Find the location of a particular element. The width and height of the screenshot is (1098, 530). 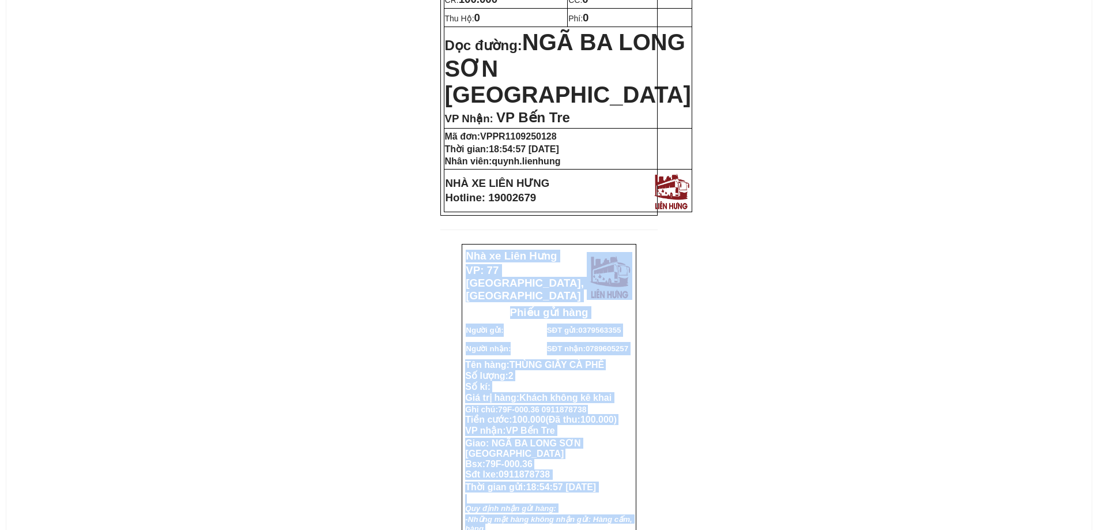

strong: Sđt người nhận: is located at coordinates (46, 90).